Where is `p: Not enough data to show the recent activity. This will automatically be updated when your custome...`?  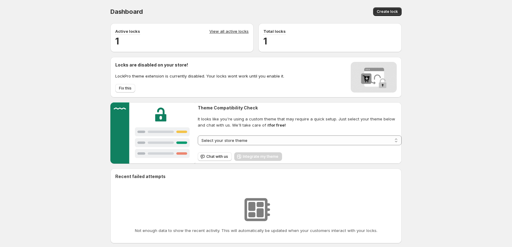 p: Not enough data to show the recent activity. This will automatically be updated when your custome... is located at coordinates (256, 230).